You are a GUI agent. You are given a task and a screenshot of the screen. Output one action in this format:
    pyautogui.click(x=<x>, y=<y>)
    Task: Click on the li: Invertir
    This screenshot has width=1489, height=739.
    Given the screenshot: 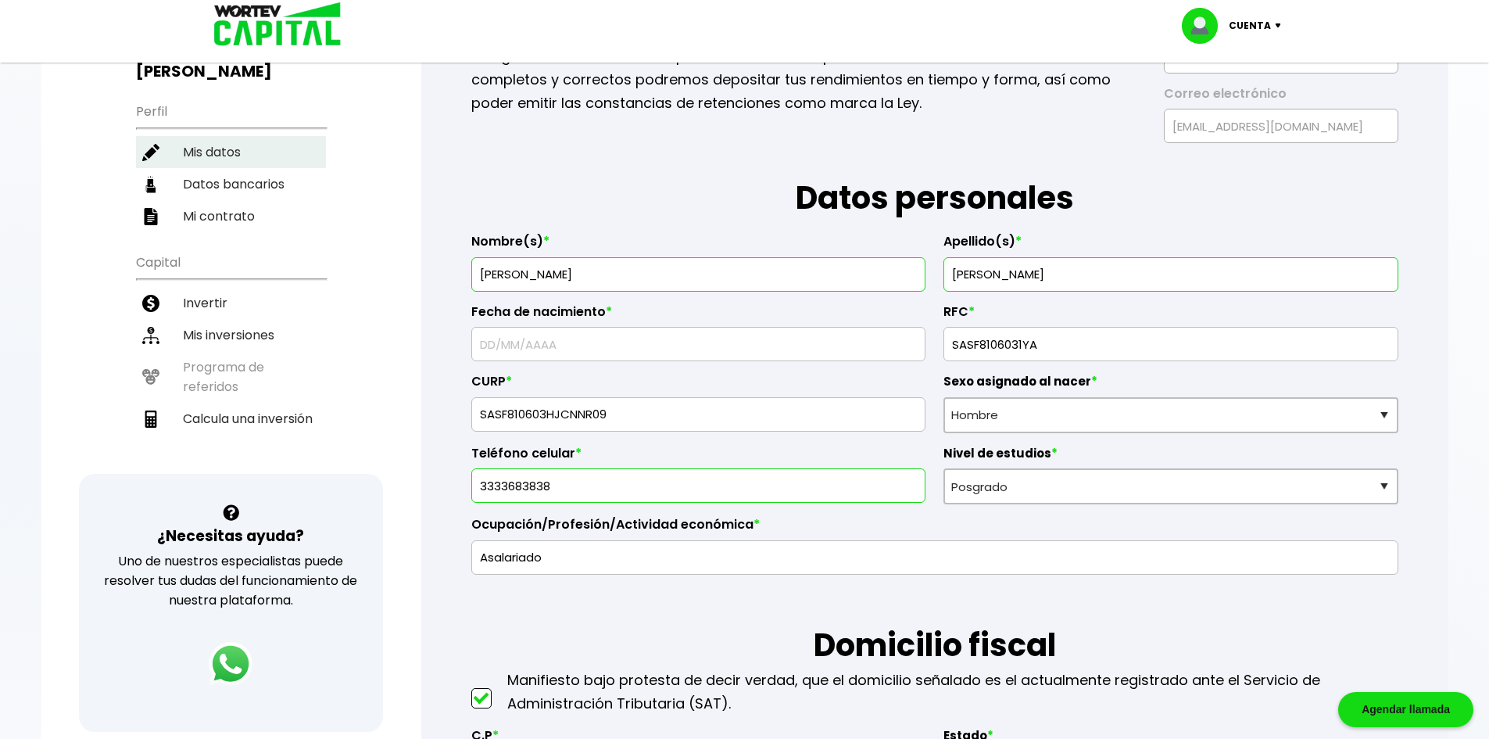 What is the action you would take?
    pyautogui.click(x=231, y=303)
    